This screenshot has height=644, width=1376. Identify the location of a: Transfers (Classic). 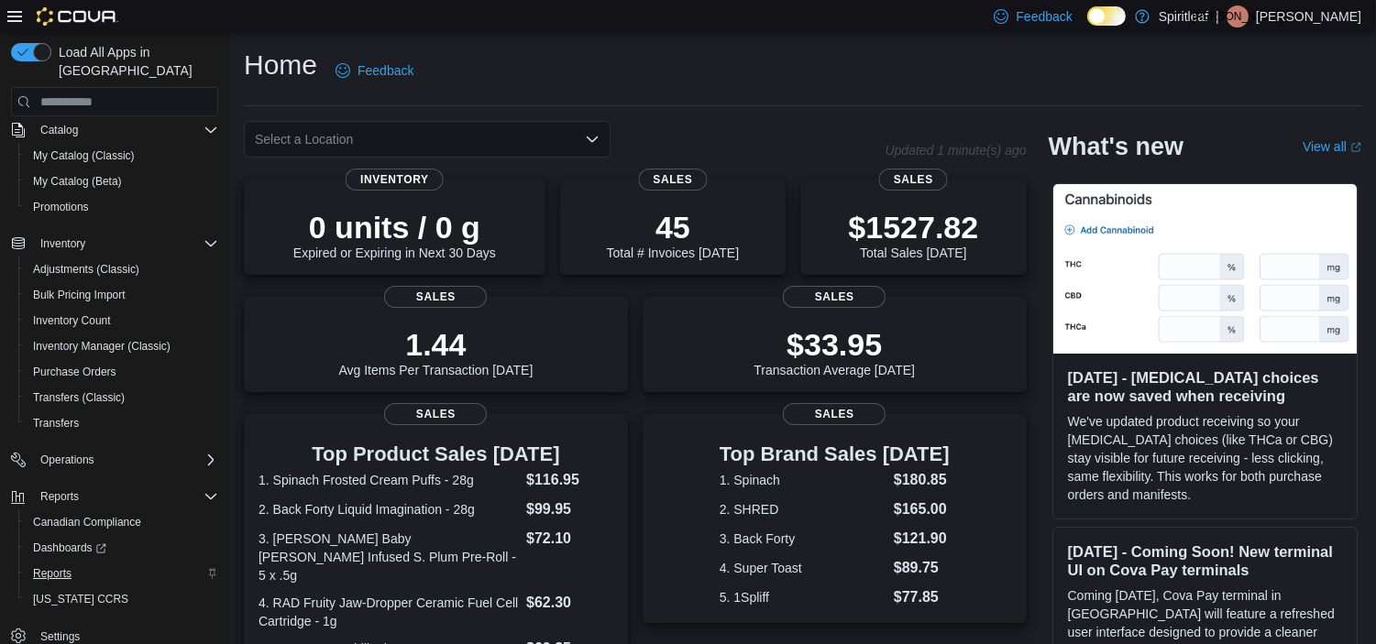
(79, 398).